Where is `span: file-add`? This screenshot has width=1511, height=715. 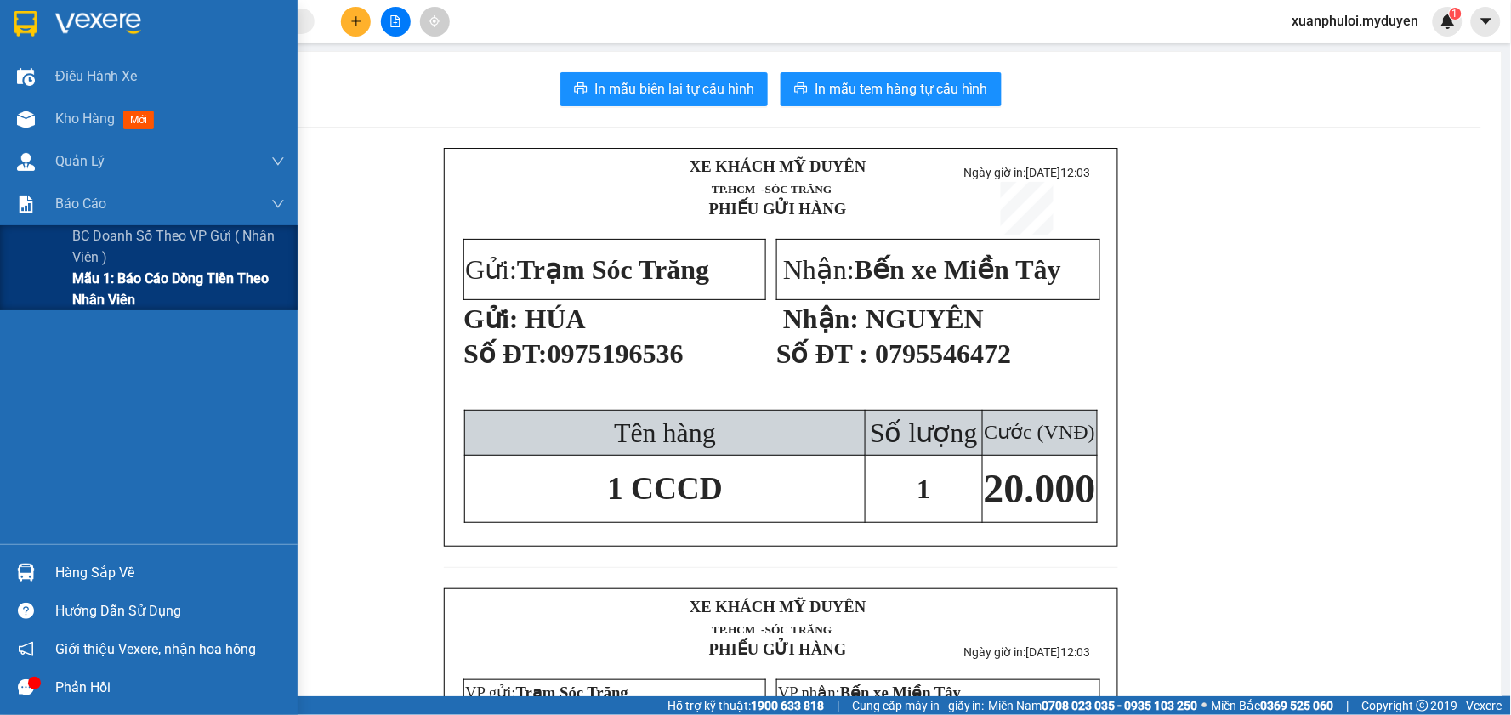 span: file-add is located at coordinates (395, 21).